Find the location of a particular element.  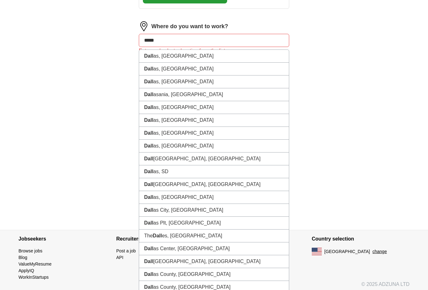

h4: Country selection is located at coordinates (360, 239).